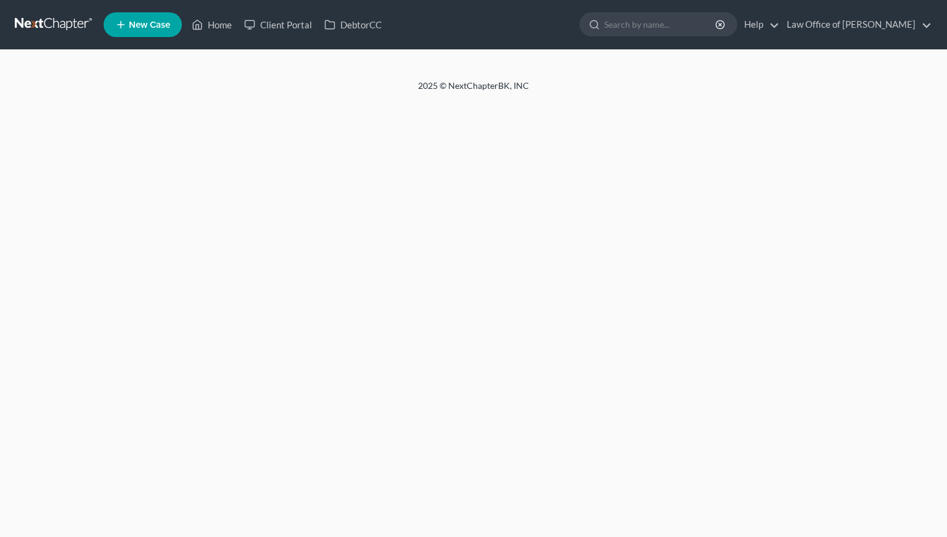 The image size is (947, 537). I want to click on a: Client Portal, so click(278, 25).